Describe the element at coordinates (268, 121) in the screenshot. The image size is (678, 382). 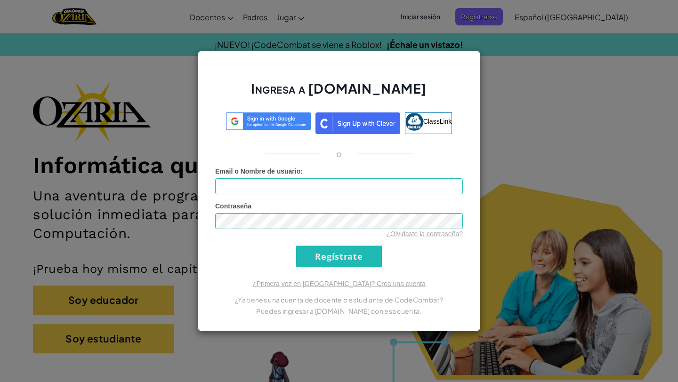
I see `img: log-in-google-sso.svg` at that location.